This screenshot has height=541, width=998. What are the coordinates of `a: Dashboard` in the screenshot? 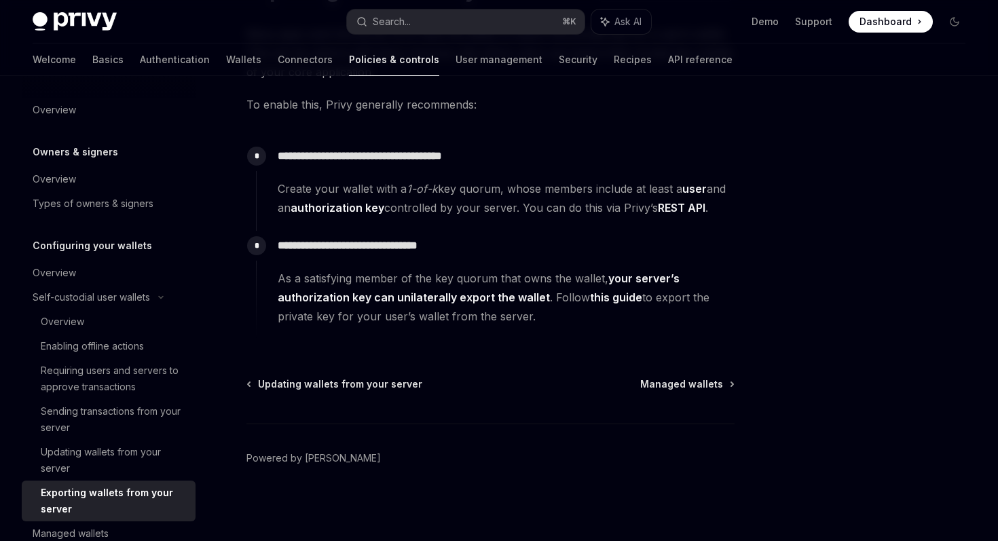 It's located at (891, 22).